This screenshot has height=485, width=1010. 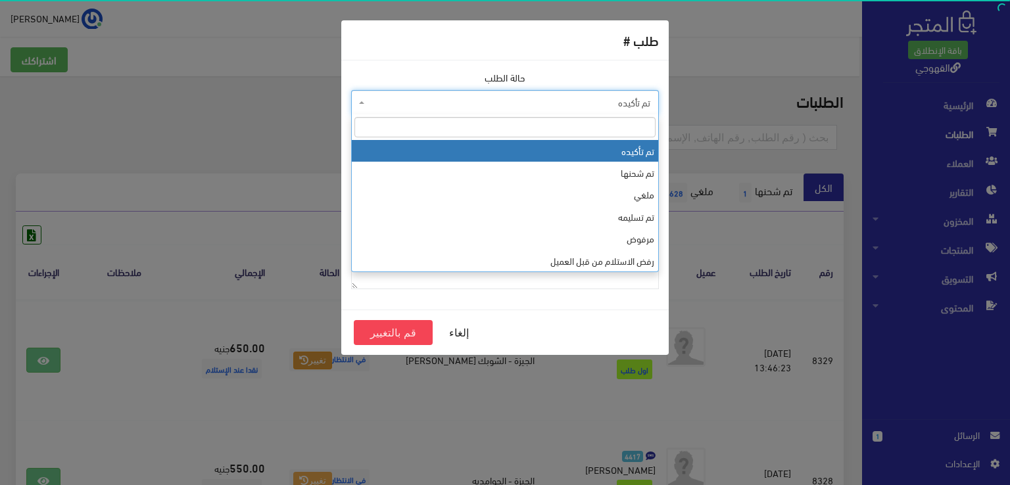 I want to click on label: حالة الطلب, so click(x=505, y=78).